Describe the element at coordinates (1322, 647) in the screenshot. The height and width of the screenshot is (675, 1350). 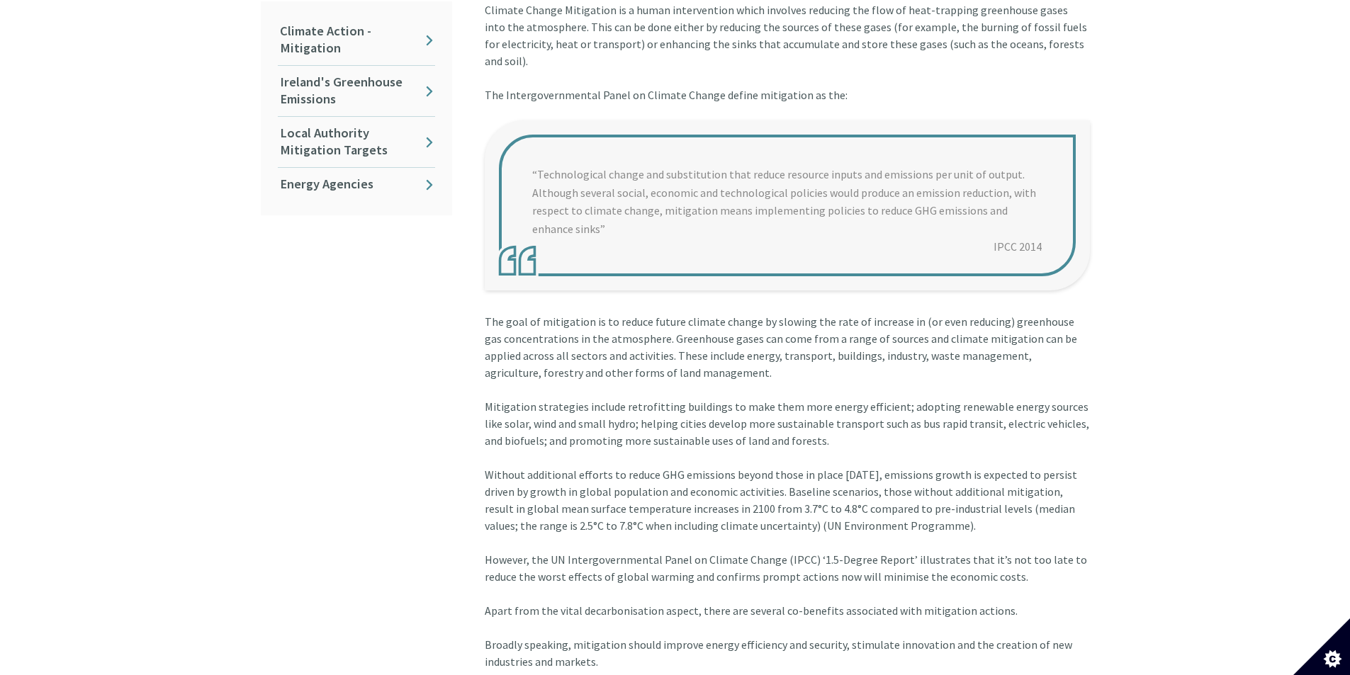
I see `button: Set cookie preferences` at that location.